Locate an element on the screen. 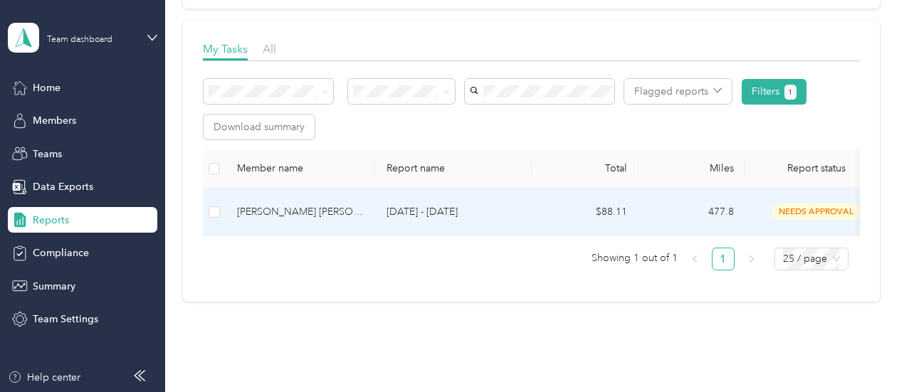  th: Member name is located at coordinates (300, 169).